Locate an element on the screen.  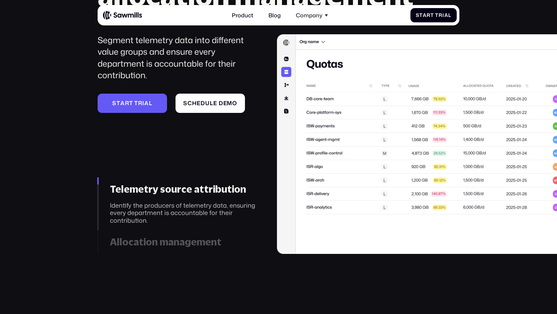
a: Product is located at coordinates (242, 15).